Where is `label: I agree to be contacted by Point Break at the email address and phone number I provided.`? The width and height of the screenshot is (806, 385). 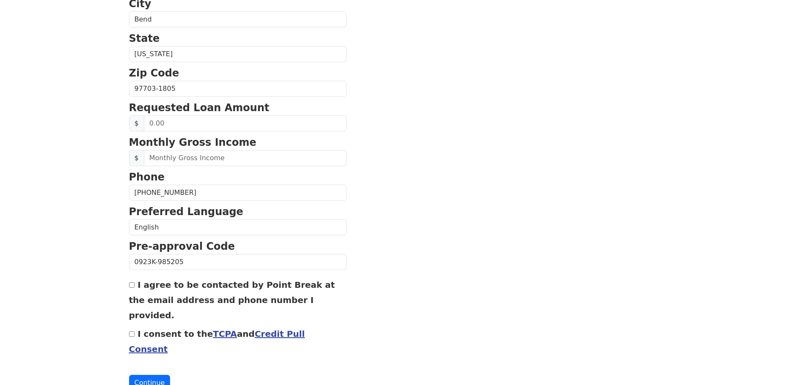 label: I agree to be contacted by Point Break at the email address and phone number I provided. is located at coordinates (232, 300).